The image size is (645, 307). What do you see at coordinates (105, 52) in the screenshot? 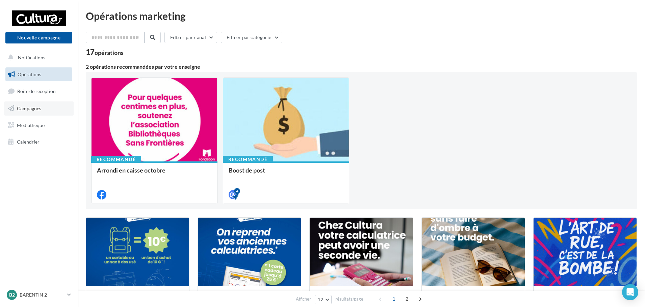
I see `div: 17` at bounding box center [105, 52].